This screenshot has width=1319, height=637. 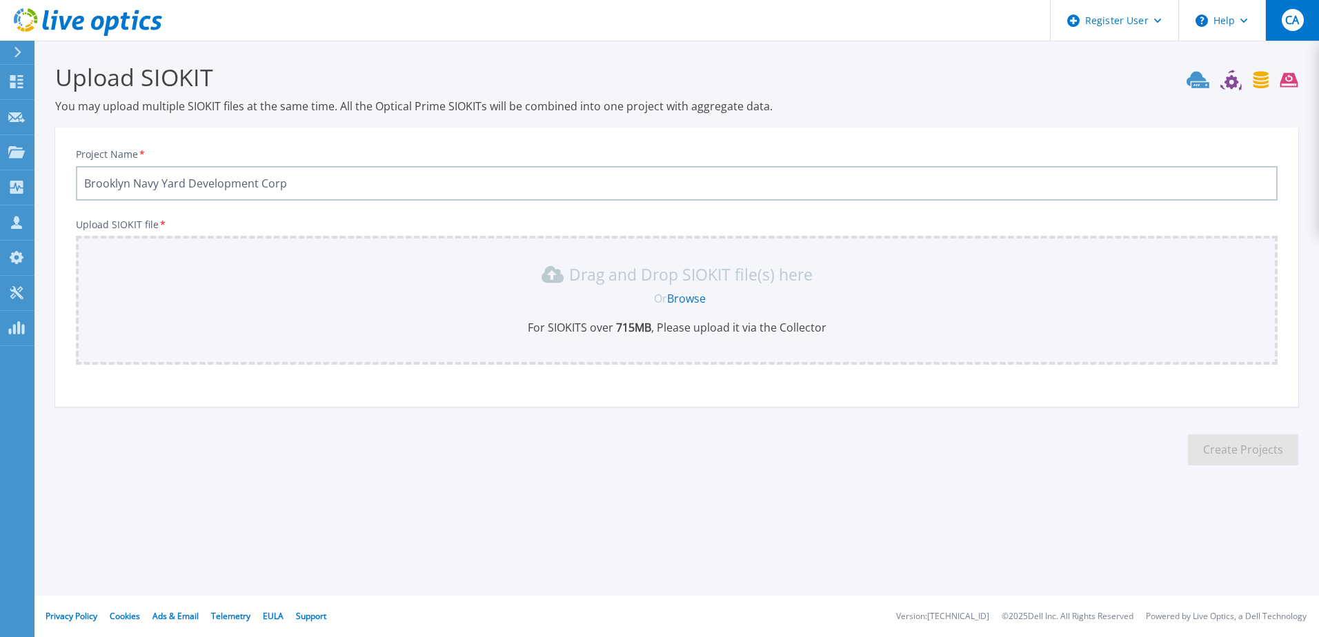 I want to click on a: Ads & Email, so click(x=175, y=616).